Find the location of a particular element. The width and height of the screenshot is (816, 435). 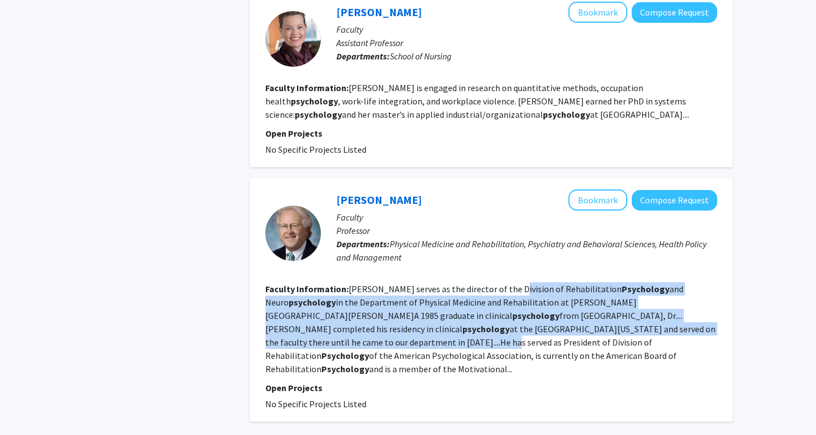

p: Professor is located at coordinates (527, 230).